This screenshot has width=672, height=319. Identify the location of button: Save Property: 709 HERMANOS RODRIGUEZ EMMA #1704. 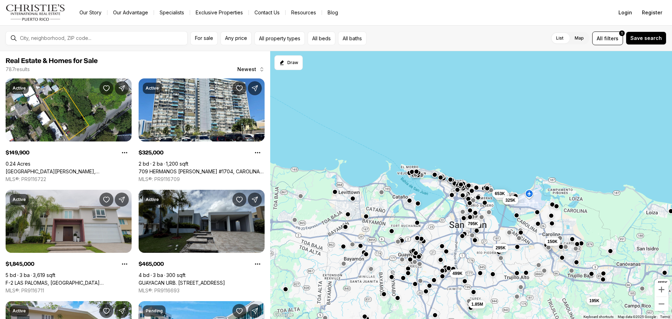
(239, 88).